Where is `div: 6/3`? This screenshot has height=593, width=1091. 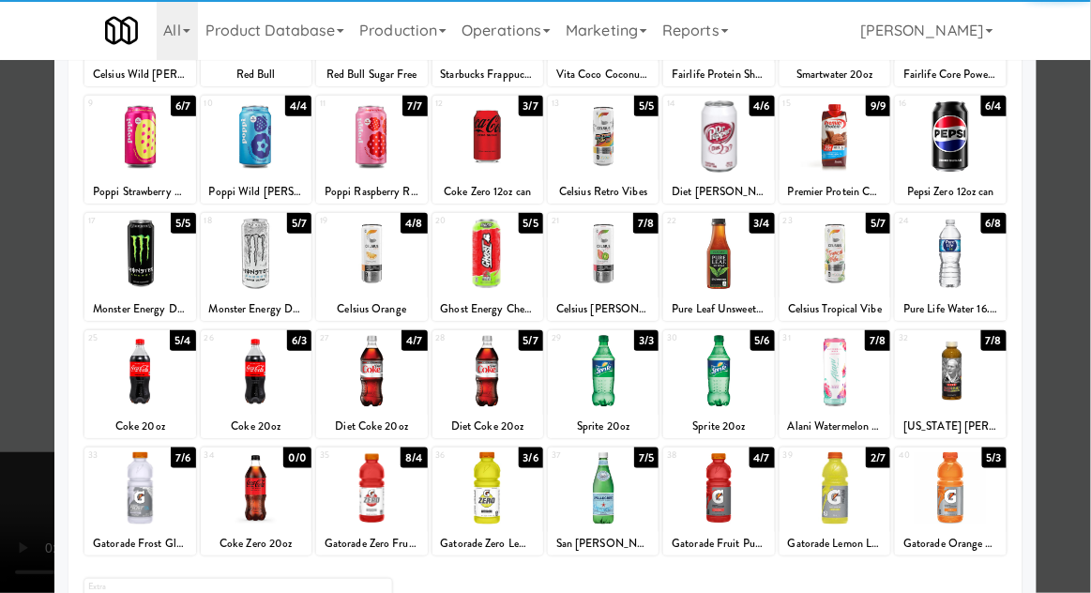 div: 6/3 is located at coordinates (299, 341).